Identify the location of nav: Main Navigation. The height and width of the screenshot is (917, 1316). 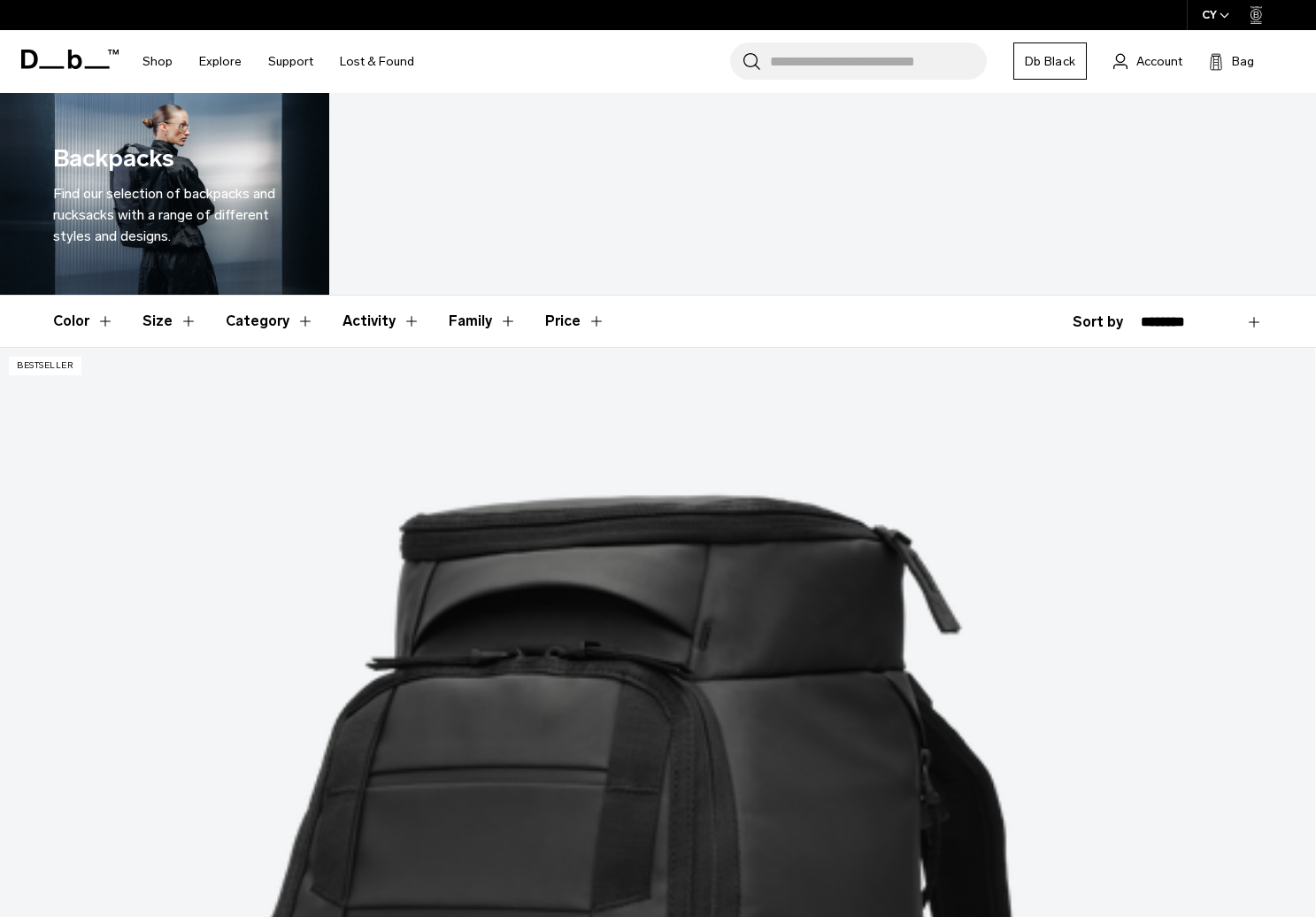
(278, 61).